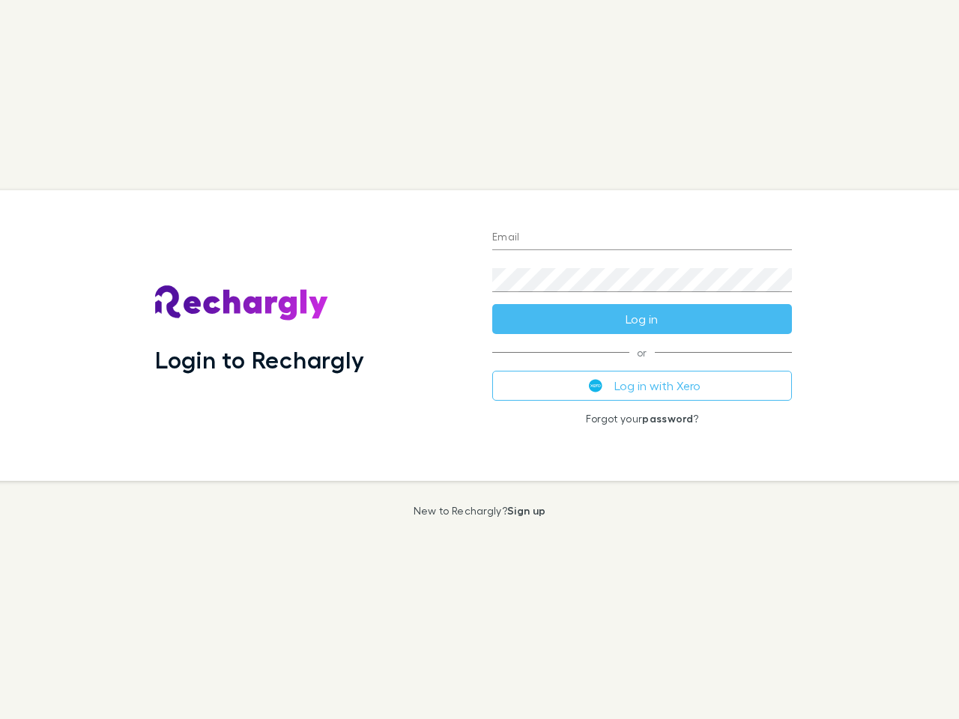 This screenshot has height=719, width=959. I want to click on button: Log in with Xero, so click(642, 386).